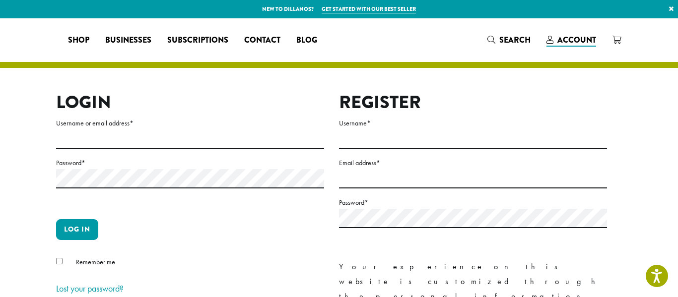 Image resolution: width=678 pixels, height=297 pixels. What do you see at coordinates (190, 102) in the screenshot?
I see `h2: Login` at bounding box center [190, 102].